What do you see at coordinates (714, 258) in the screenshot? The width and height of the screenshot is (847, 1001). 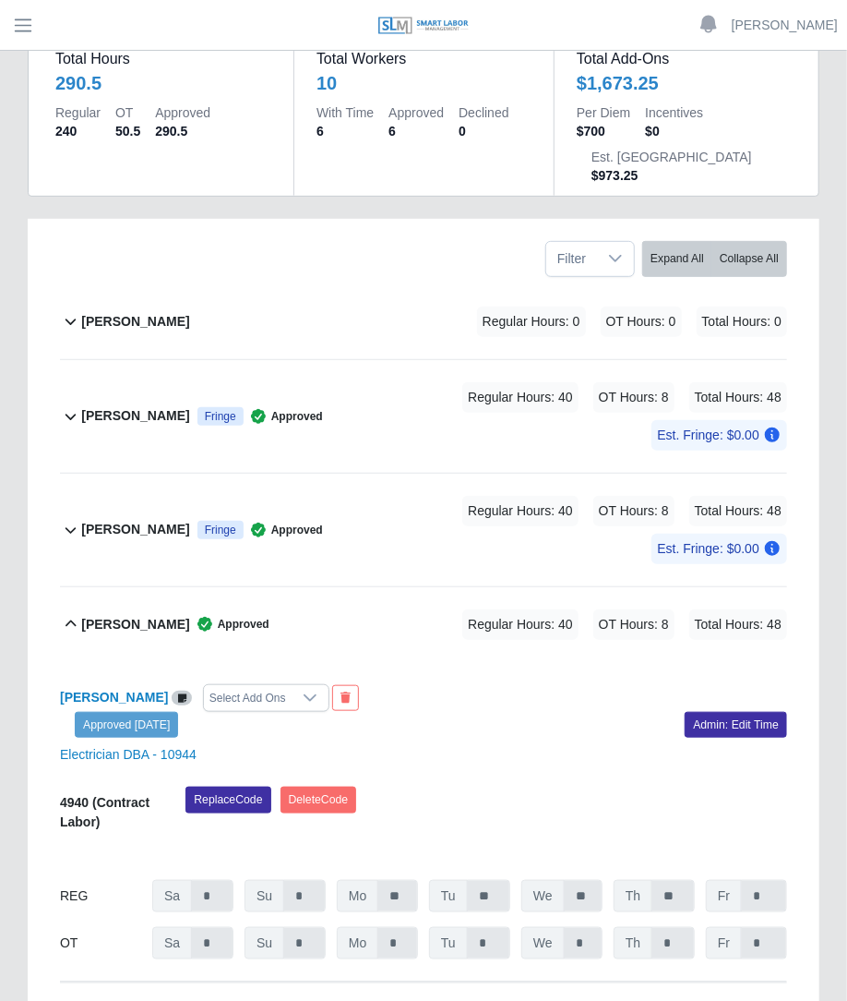 I see `div: bulk actions` at bounding box center [714, 258].